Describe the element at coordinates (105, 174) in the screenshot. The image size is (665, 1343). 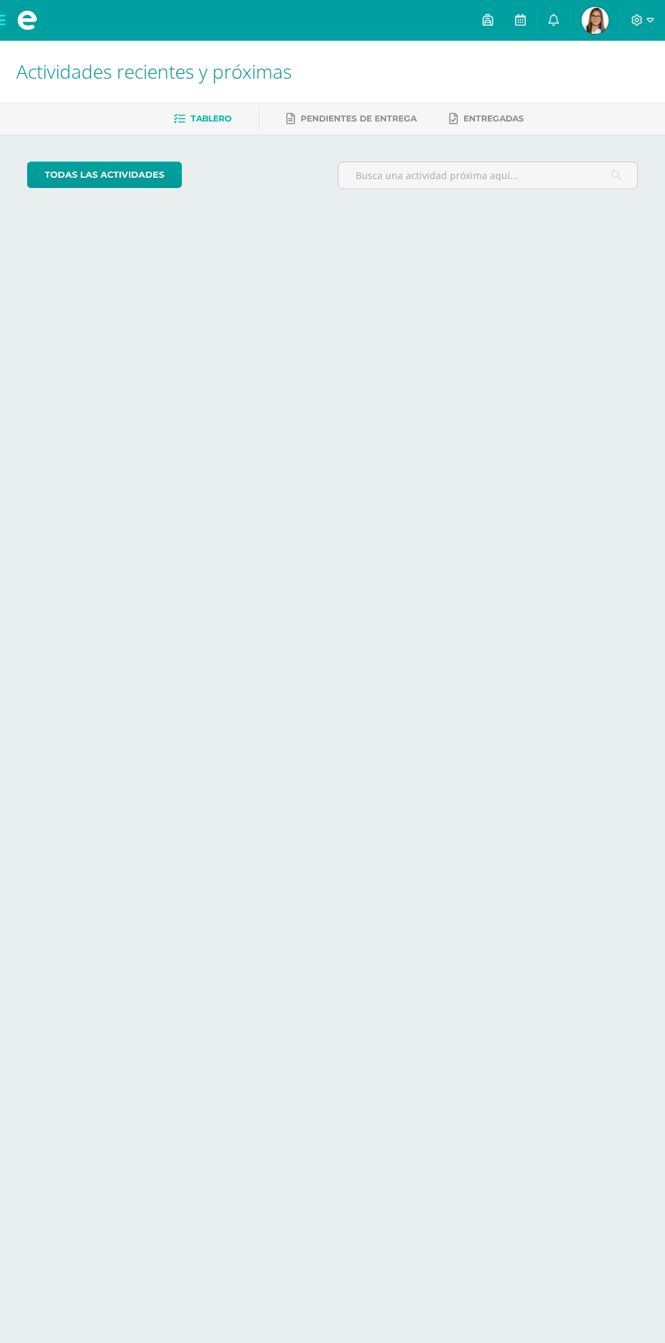
I see `a: todas las Actividades` at that location.